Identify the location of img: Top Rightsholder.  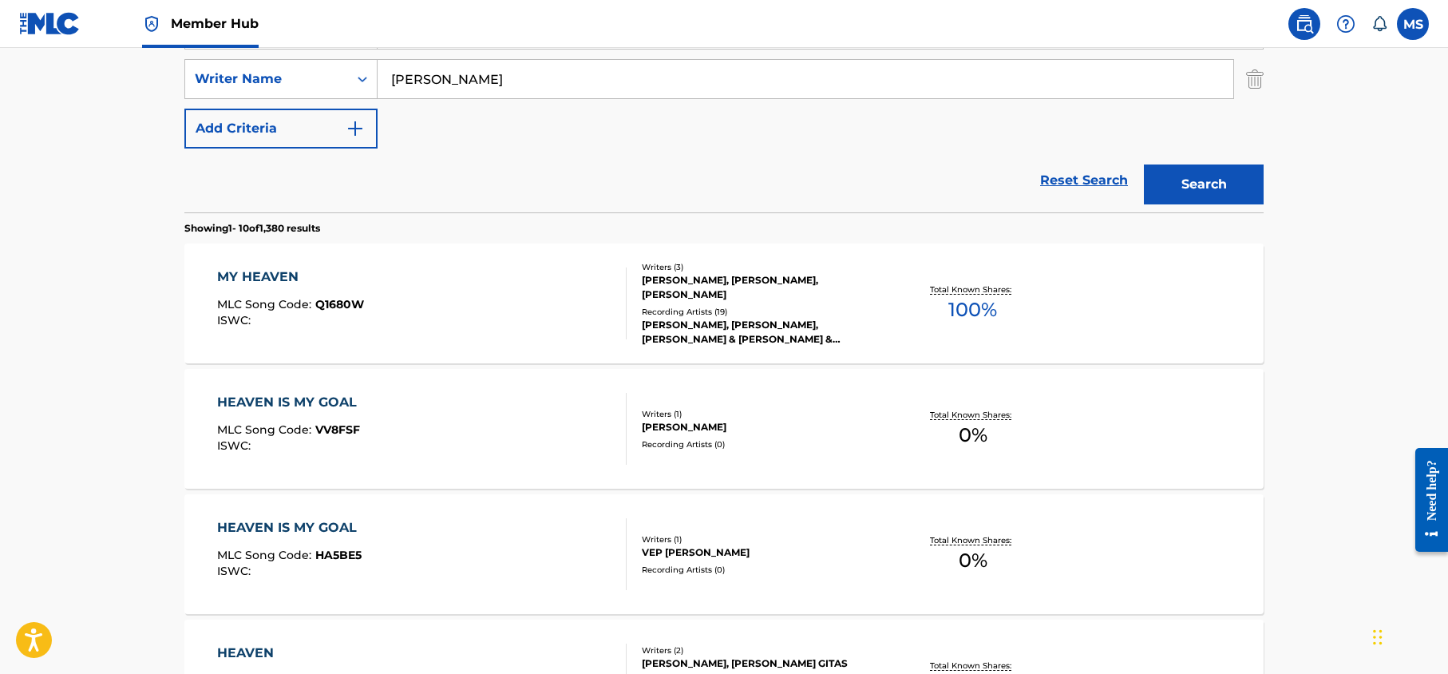
(152, 24).